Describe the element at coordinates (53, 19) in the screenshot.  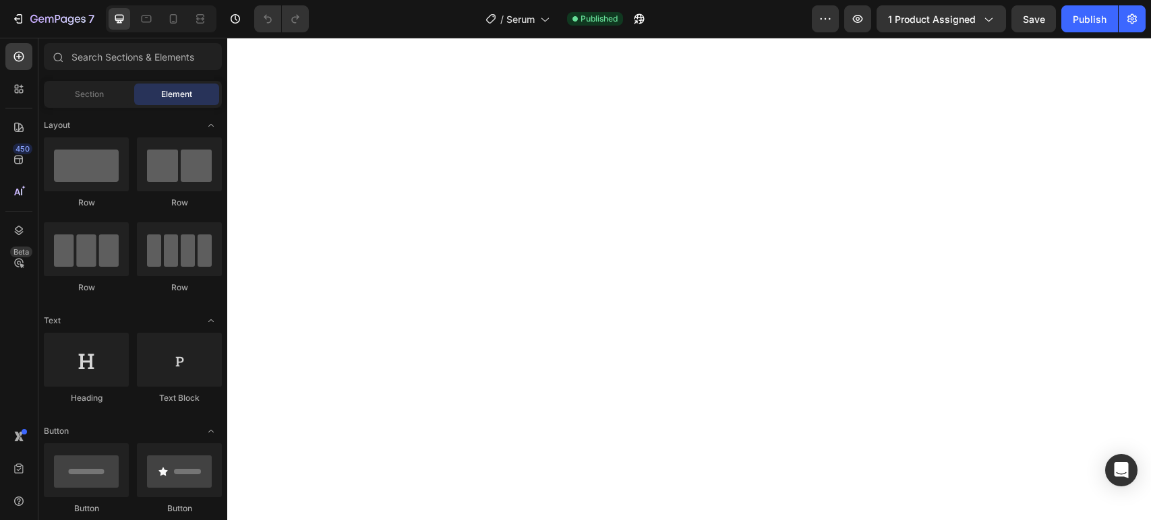
I see `button: 7` at that location.